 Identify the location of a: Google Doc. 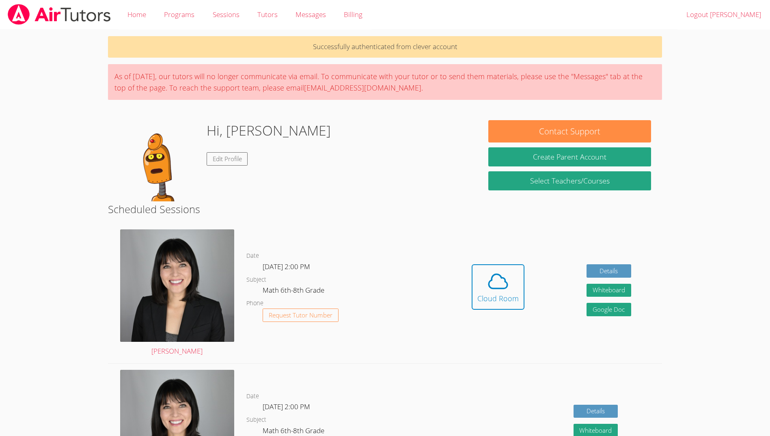
(609, 309).